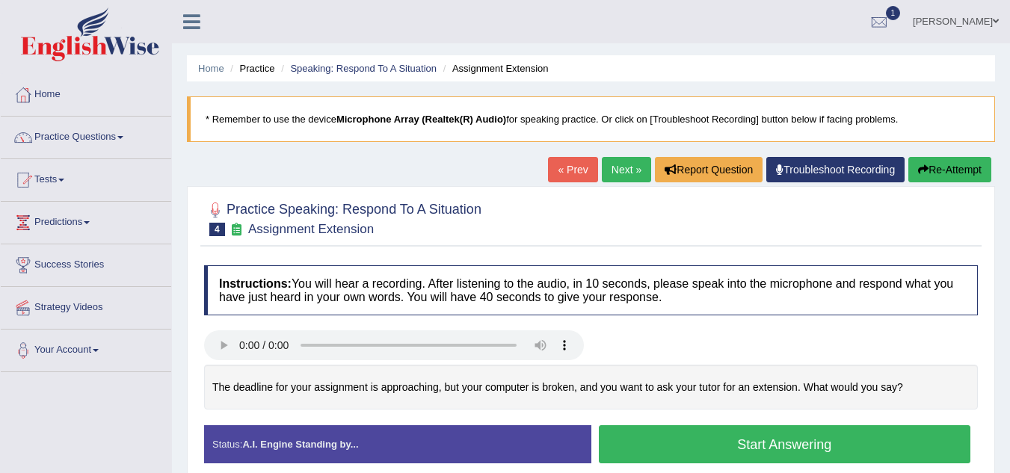 This screenshot has width=1010, height=473. Describe the element at coordinates (255, 283) in the screenshot. I see `b: Instructions:` at that location.